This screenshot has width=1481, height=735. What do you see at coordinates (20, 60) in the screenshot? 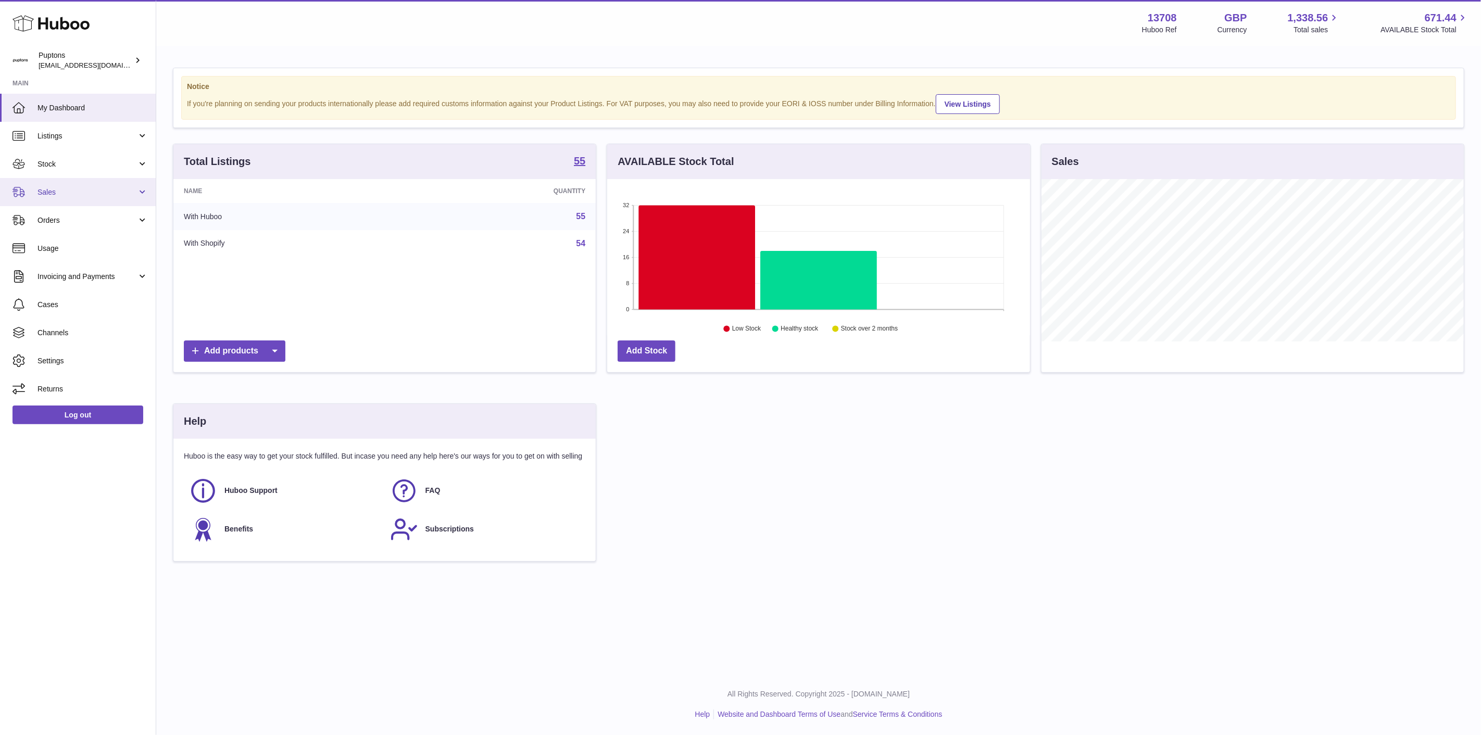
I see `img: hello@puptons.com` at bounding box center [20, 60].